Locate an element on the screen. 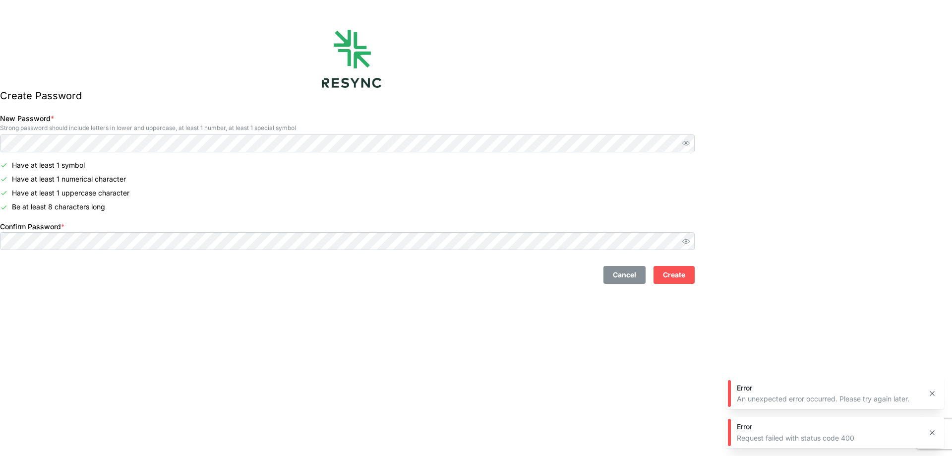  p: Have at least 1 numerical character is located at coordinates (69, 179).